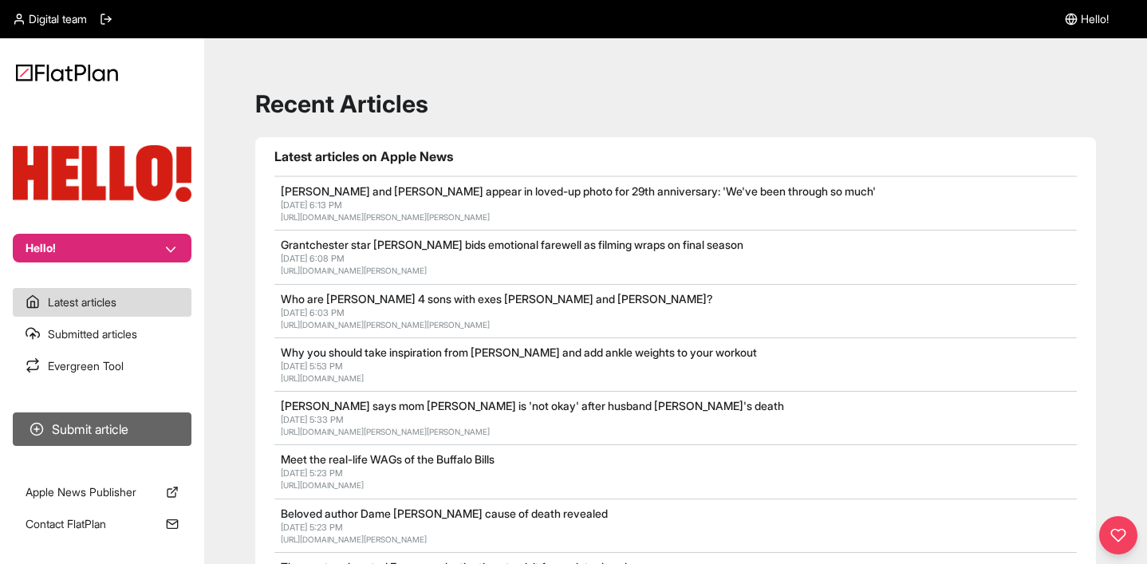  What do you see at coordinates (102, 302) in the screenshot?
I see `a: Latest articles` at bounding box center [102, 302].